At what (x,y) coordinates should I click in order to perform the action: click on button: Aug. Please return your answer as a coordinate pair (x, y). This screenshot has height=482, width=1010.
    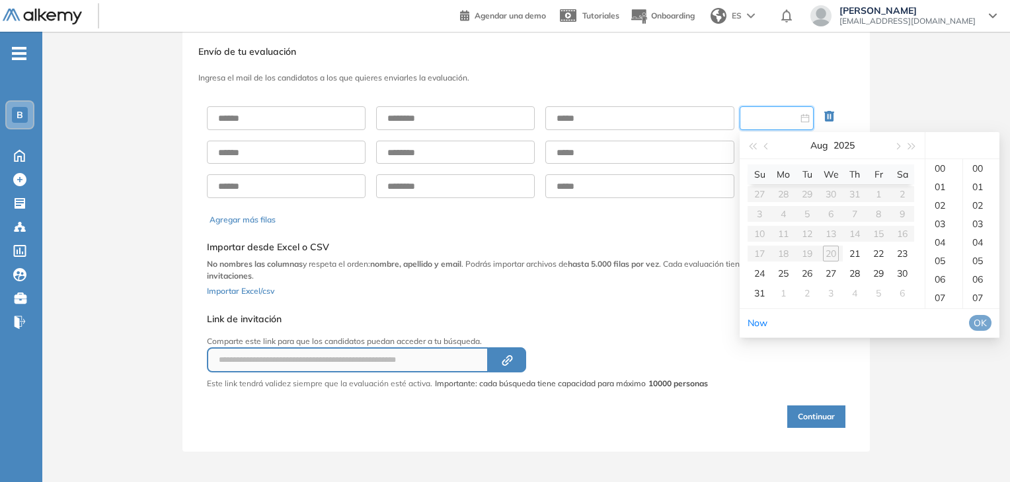
    Looking at the image, I should click on (819, 145).